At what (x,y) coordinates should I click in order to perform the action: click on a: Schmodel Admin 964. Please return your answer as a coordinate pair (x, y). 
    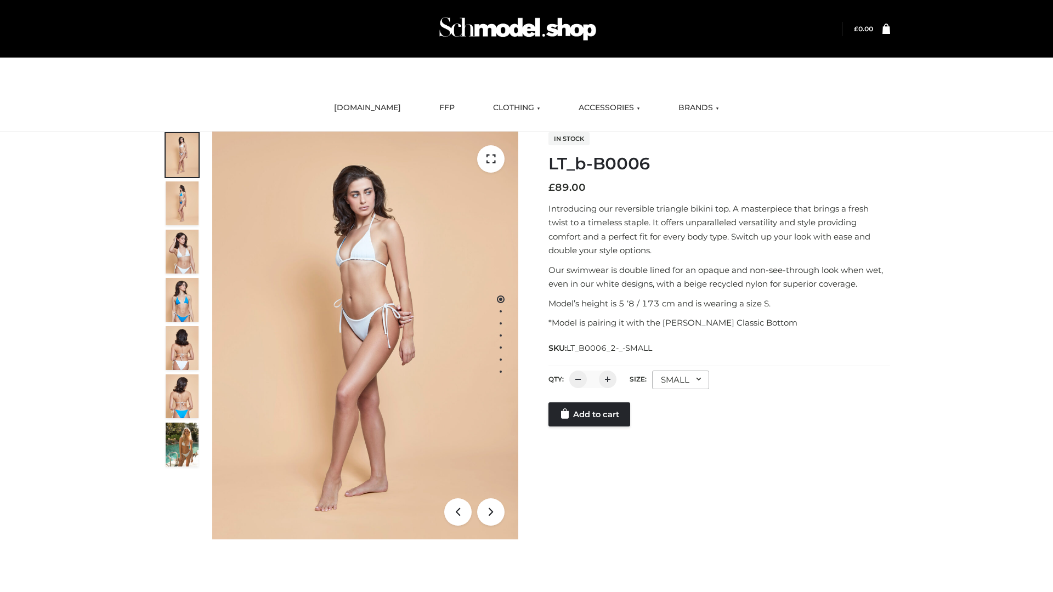
    Looking at the image, I should click on (518, 29).